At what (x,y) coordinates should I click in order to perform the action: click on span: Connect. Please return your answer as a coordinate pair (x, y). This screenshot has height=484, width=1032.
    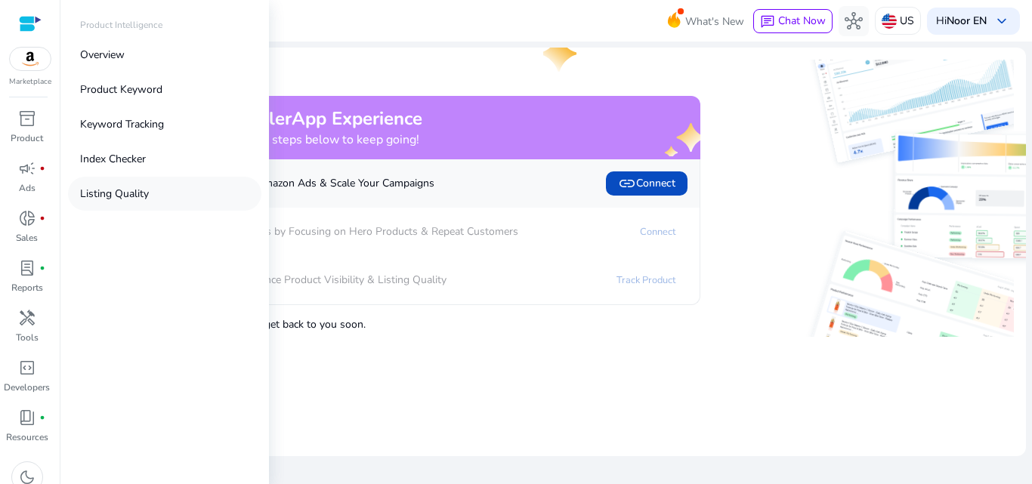
    Looking at the image, I should click on (647, 184).